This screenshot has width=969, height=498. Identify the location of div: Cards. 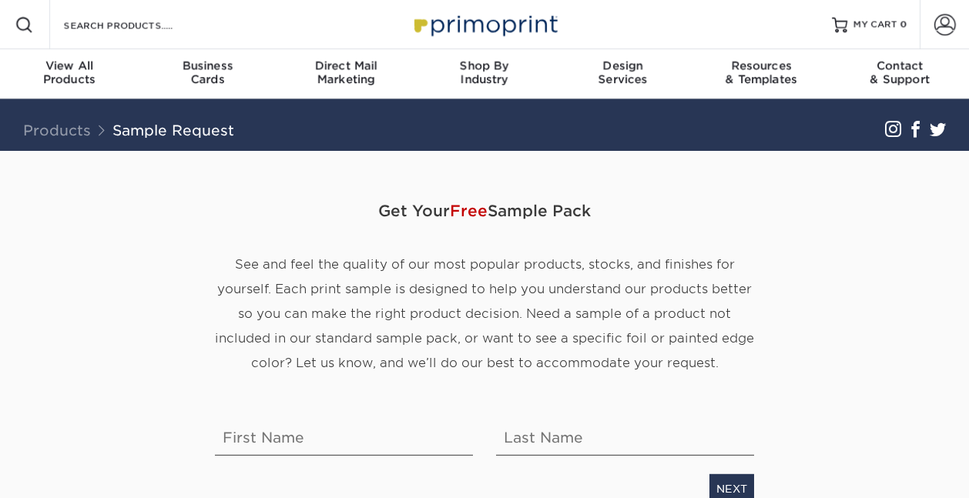
(208, 72).